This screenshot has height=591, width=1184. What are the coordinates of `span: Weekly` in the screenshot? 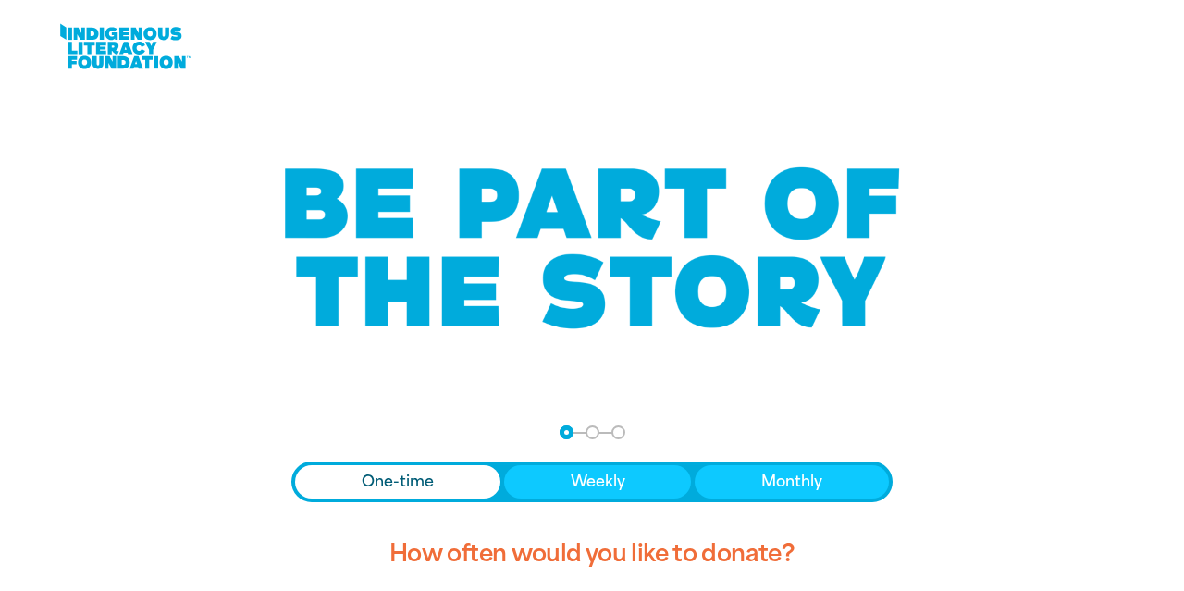 It's located at (598, 482).